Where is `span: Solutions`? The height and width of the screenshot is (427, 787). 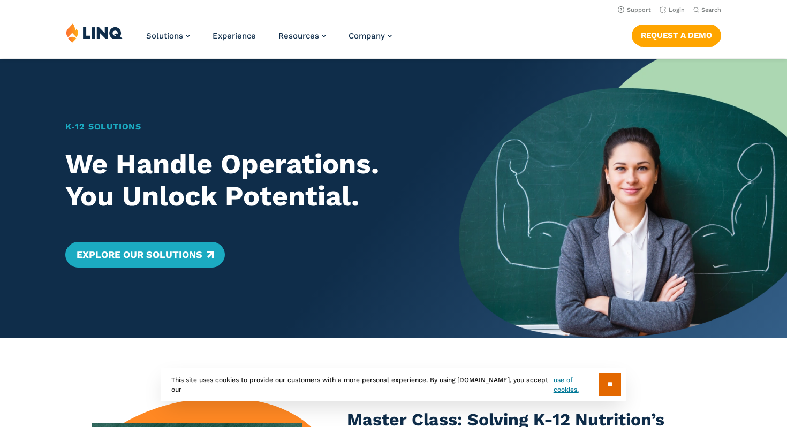
span: Solutions is located at coordinates (164, 36).